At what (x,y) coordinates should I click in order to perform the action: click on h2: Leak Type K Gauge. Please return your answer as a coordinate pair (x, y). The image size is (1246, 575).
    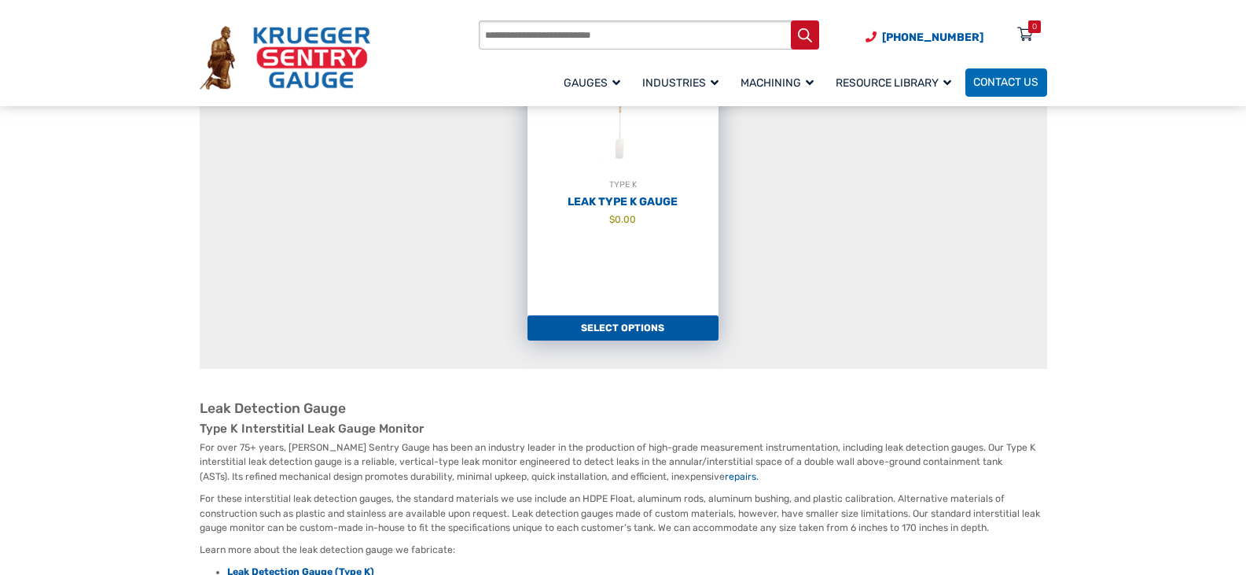
    Looking at the image, I should click on (623, 202).